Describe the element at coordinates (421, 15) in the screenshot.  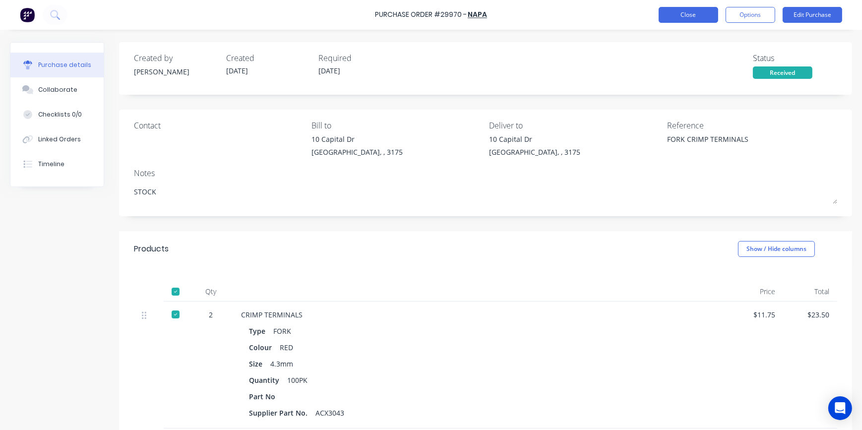
I see `div: Purchase Order #29970 -` at that location.